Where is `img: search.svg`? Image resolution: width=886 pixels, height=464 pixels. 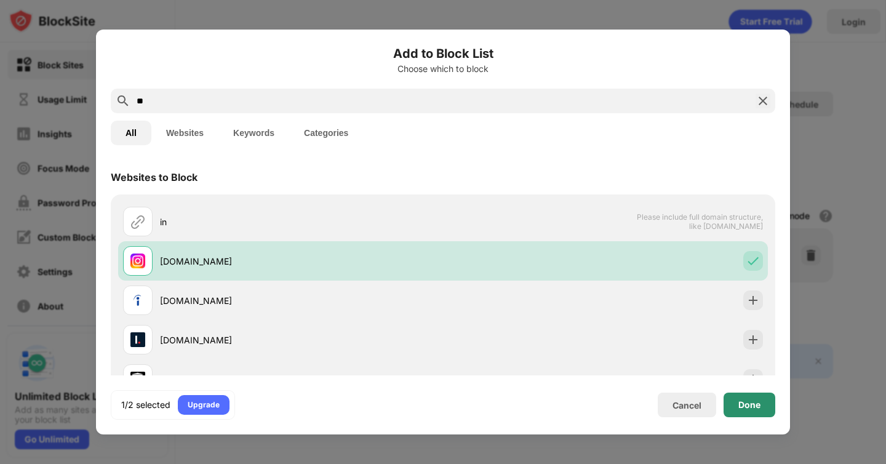 img: search.svg is located at coordinates (123, 101).